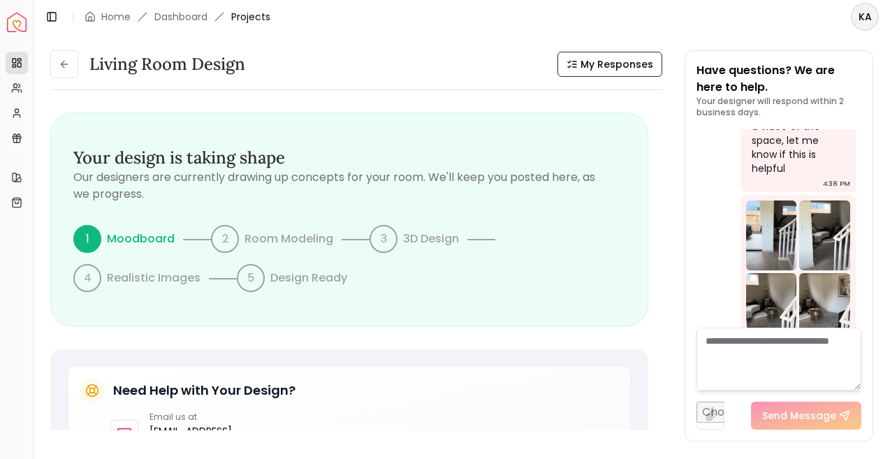 The width and height of the screenshot is (890, 459). What do you see at coordinates (779, 107) in the screenshot?
I see `p: Your designer will respond within 2 business days.` at bounding box center [779, 107].